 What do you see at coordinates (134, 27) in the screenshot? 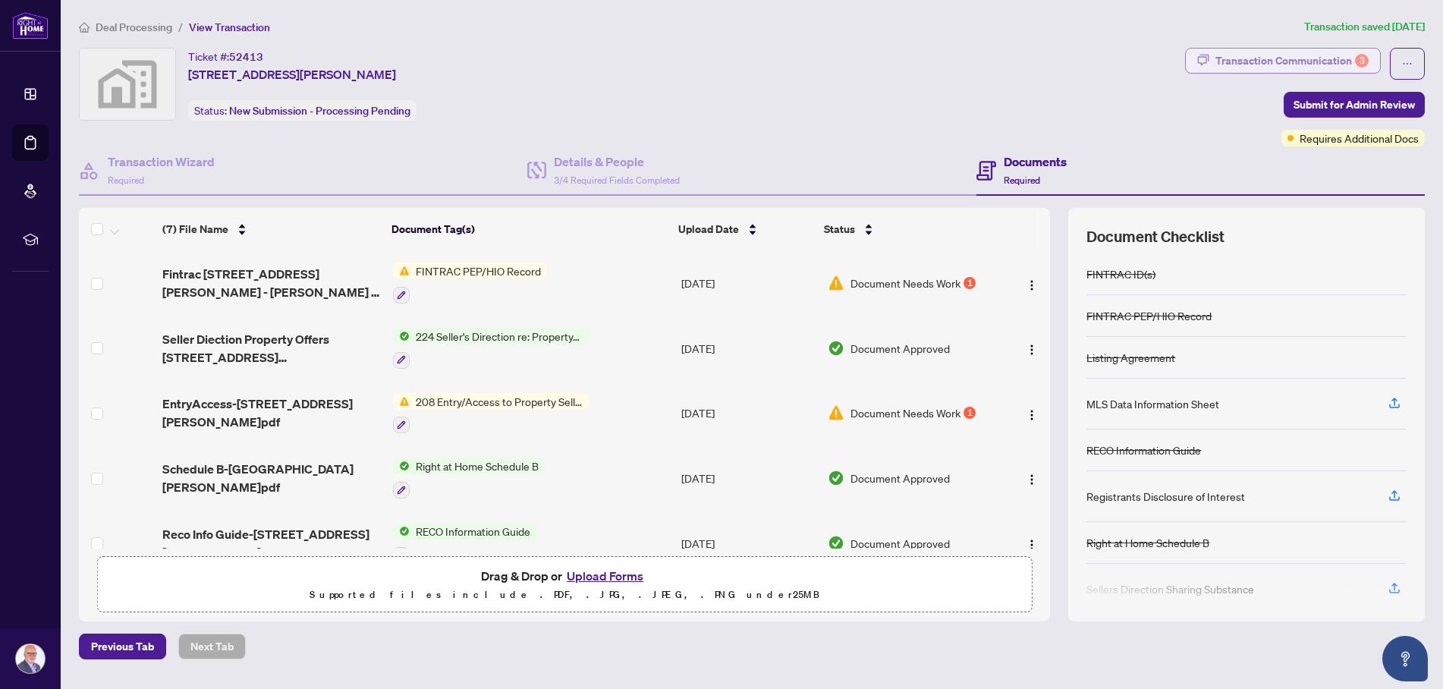
I see `span: Deal Processing` at bounding box center [134, 27].